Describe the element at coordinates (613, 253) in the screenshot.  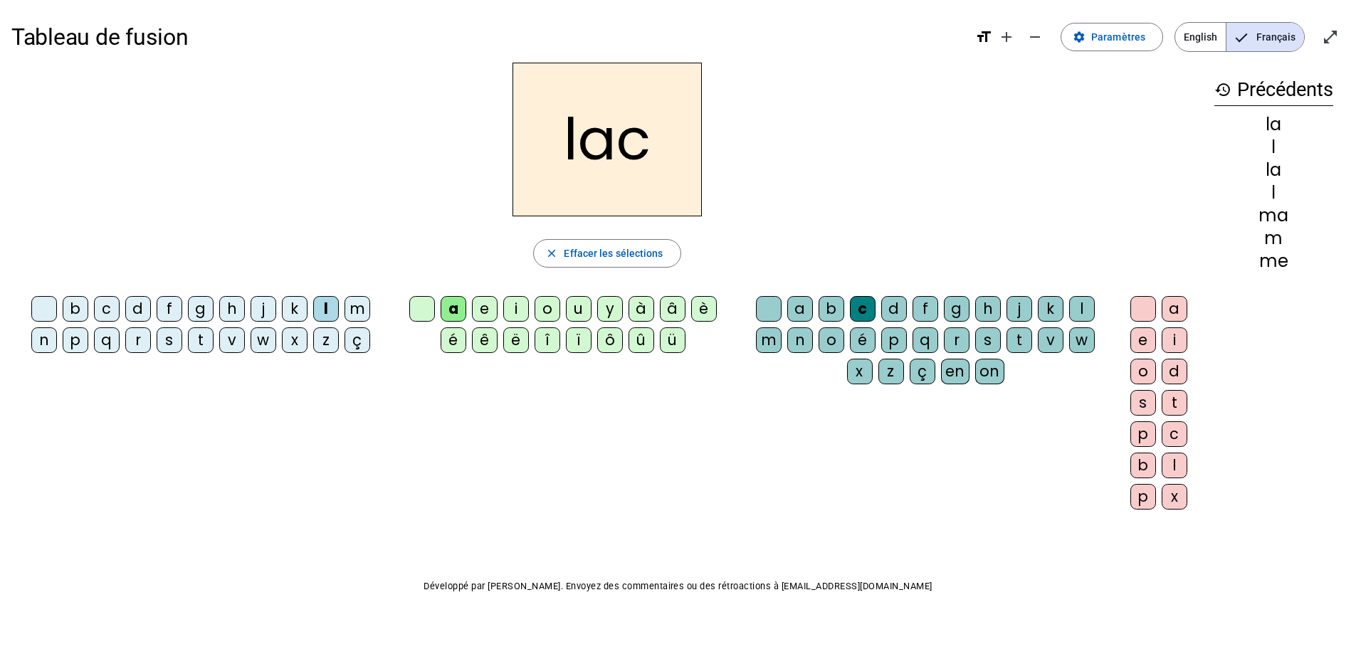
I see `span: Effacer les sélections` at that location.